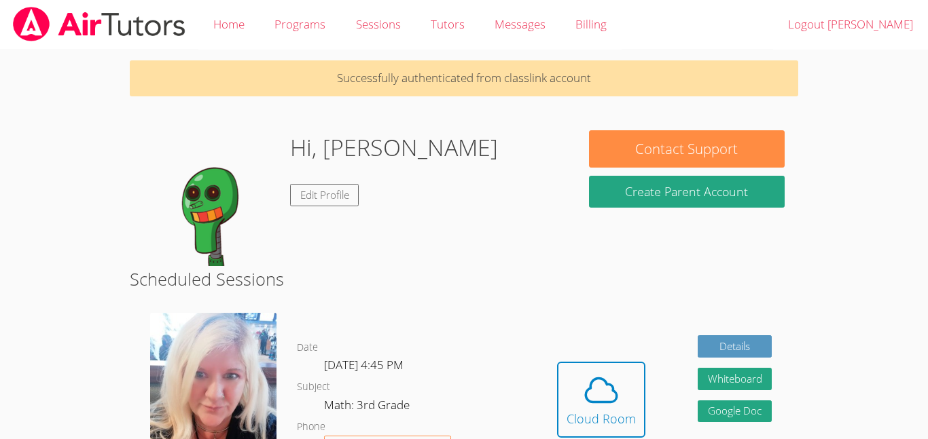 This screenshot has height=439, width=928. I want to click on div: Cloud Room, so click(601, 419).